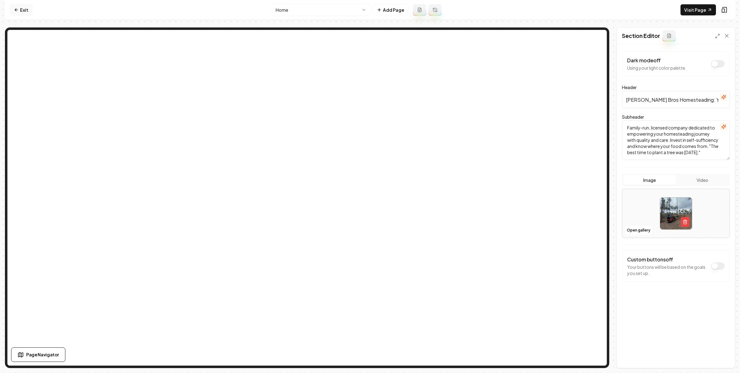 This screenshot has height=373, width=740. I want to click on label: Subheader, so click(633, 117).